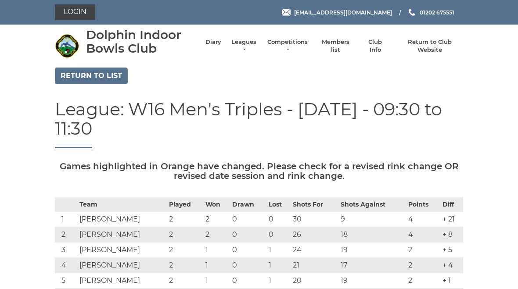  Describe the element at coordinates (314, 250) in the screenshot. I see `td: 24` at that location.